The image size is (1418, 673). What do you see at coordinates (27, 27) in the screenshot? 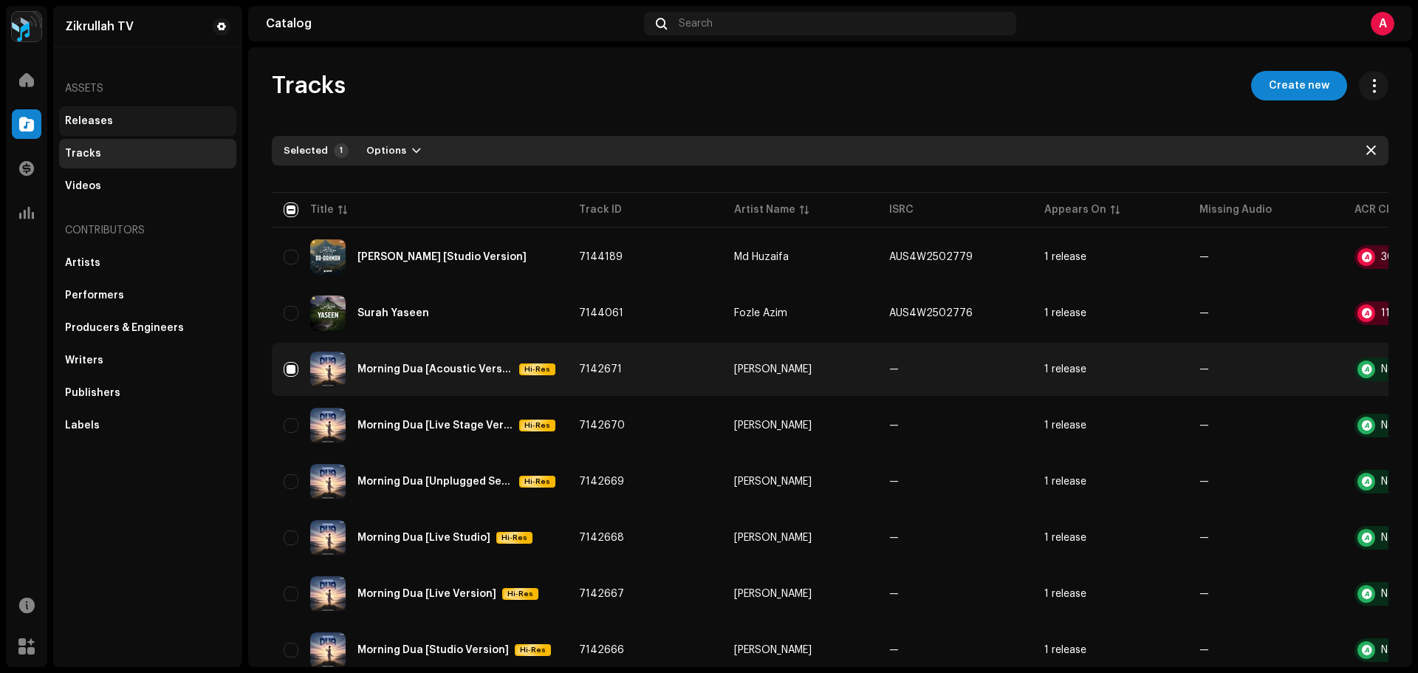
I see `img: 2dae3d76-597f-44f3-9fef-6a12da6d2ece` at bounding box center [27, 27].